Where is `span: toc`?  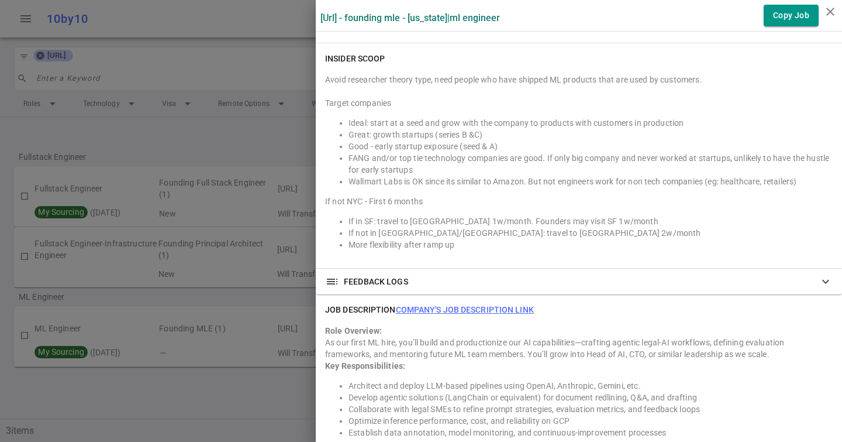 span: toc is located at coordinates (332, 281).